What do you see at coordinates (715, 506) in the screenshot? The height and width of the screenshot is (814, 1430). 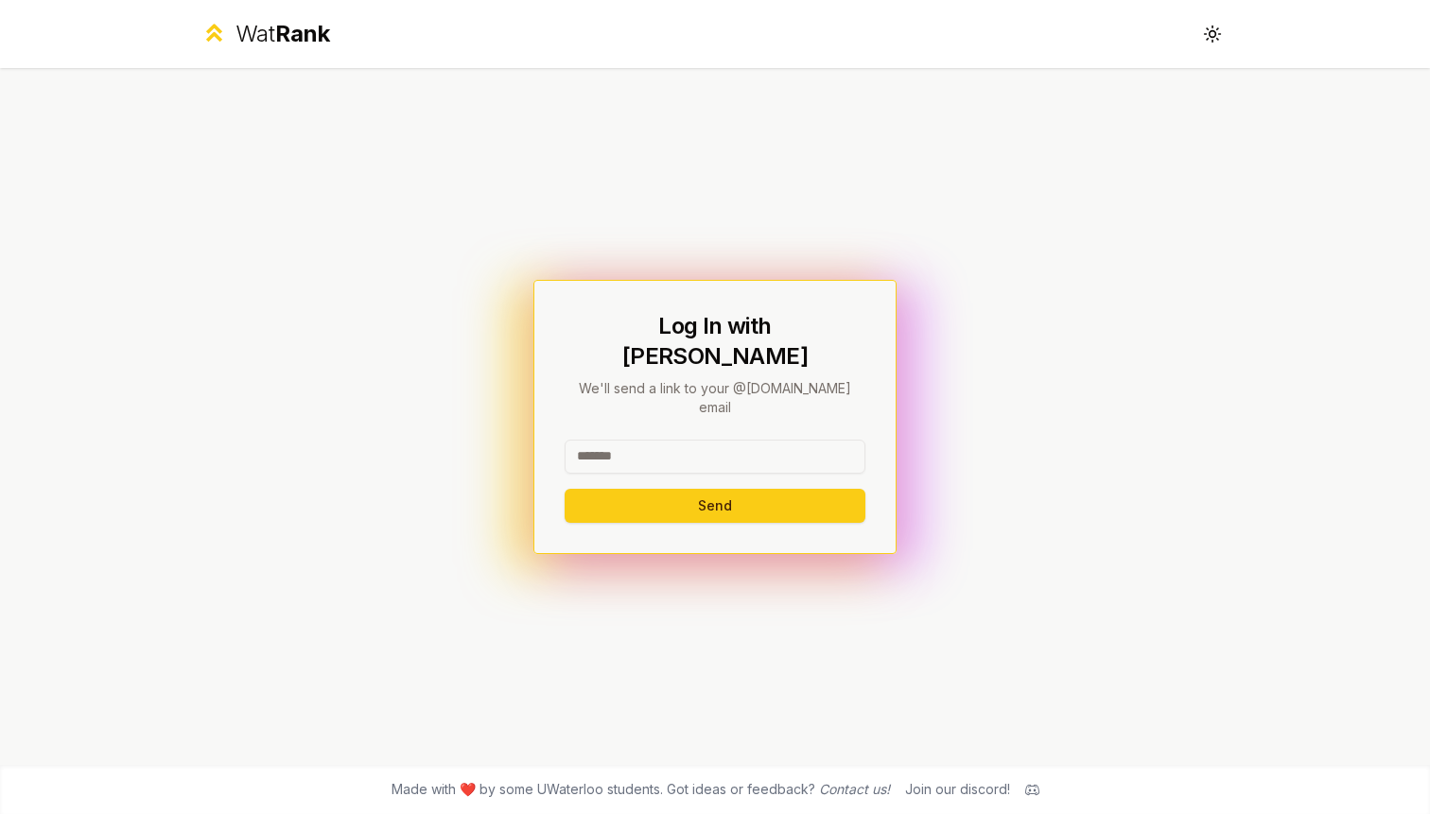 I see `button: Send` at bounding box center [715, 506].